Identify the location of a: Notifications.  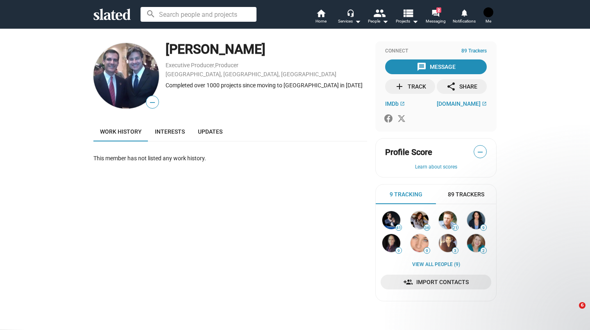
(465, 17).